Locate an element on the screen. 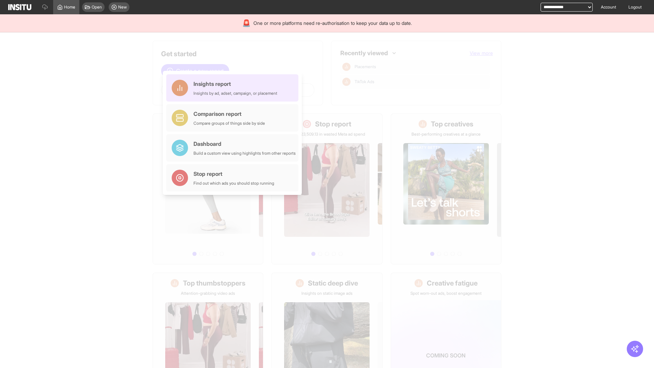 The image size is (654, 368). div: Build a custom view using highlights from other reports is located at coordinates (245, 153).